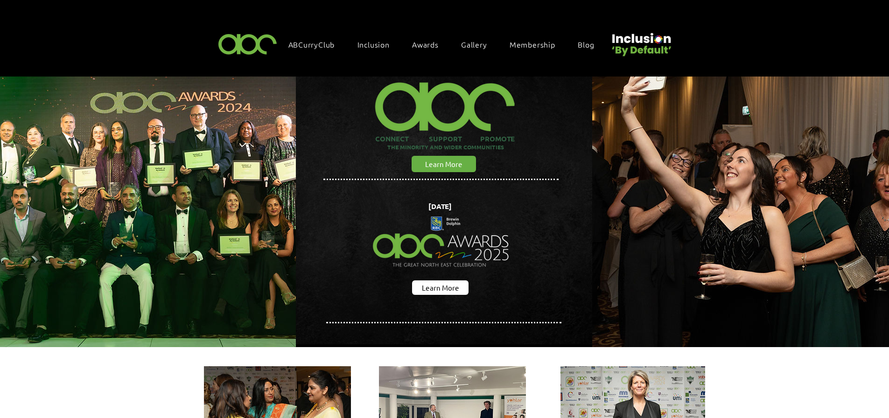 This screenshot has width=889, height=418. I want to click on img: Northern Insights Double Pager Apr 2025.png, so click(441, 242).